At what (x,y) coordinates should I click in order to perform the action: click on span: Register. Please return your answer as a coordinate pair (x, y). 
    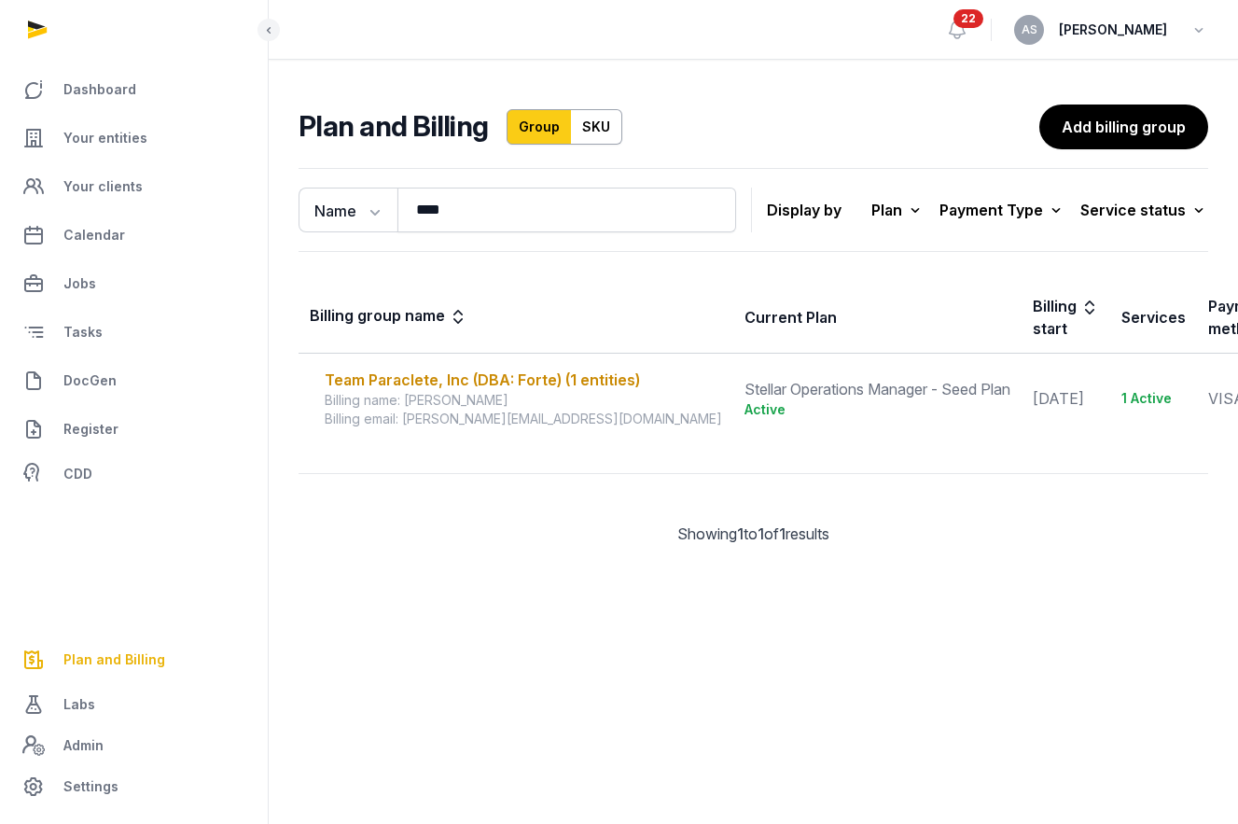
    Looking at the image, I should click on (90, 429).